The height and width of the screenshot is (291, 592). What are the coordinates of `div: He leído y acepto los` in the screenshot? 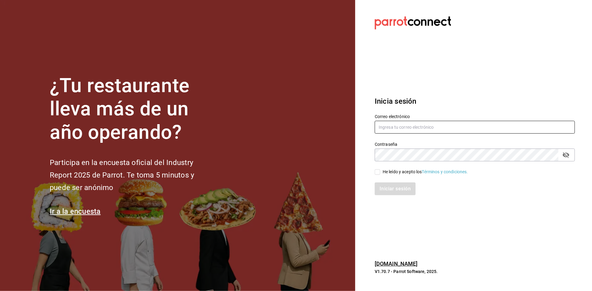 It's located at (425, 172).